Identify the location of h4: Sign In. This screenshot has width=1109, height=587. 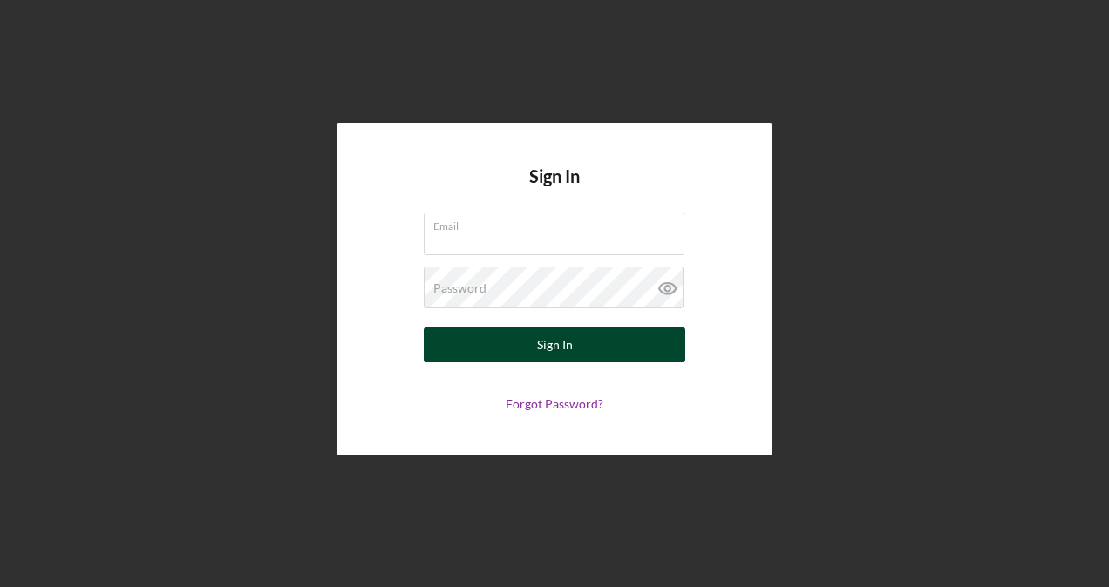
(554, 189).